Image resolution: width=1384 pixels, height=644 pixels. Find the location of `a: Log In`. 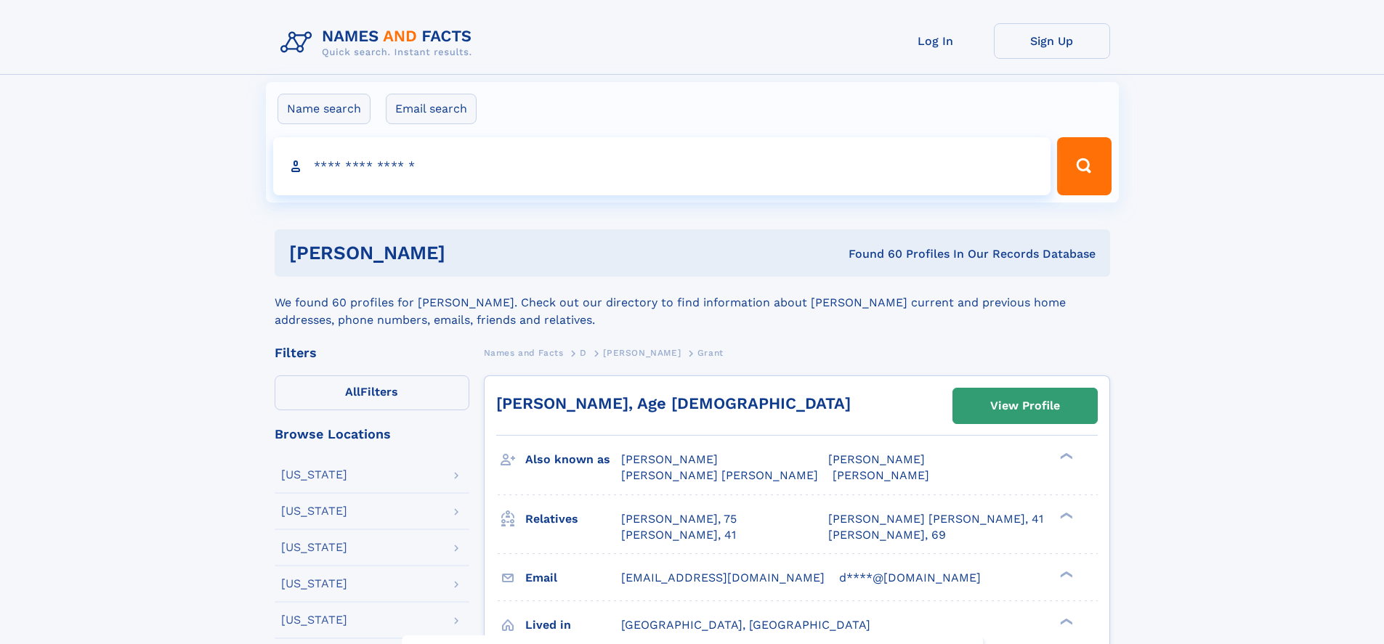

a: Log In is located at coordinates (936, 41).